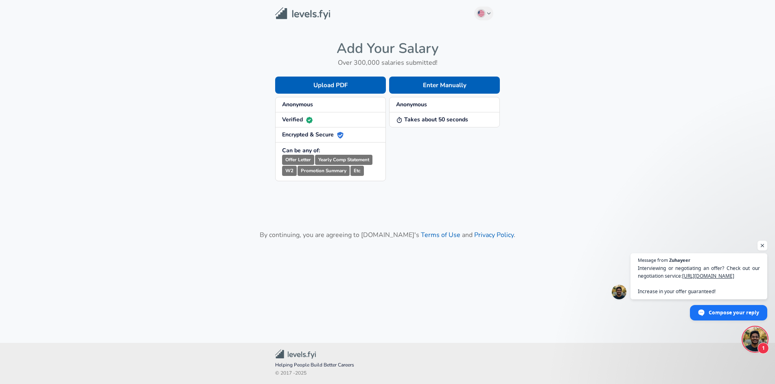  Describe the element at coordinates (734, 312) in the screenshot. I see `span: Compose your reply` at that location.